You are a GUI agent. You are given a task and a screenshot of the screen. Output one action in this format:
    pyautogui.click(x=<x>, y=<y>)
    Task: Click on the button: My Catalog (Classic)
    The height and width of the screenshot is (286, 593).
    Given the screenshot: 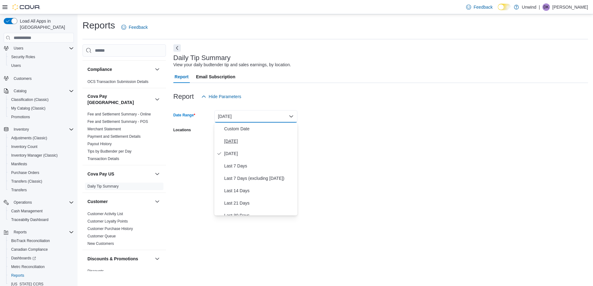 What is the action you would take?
    pyautogui.click(x=41, y=108)
    